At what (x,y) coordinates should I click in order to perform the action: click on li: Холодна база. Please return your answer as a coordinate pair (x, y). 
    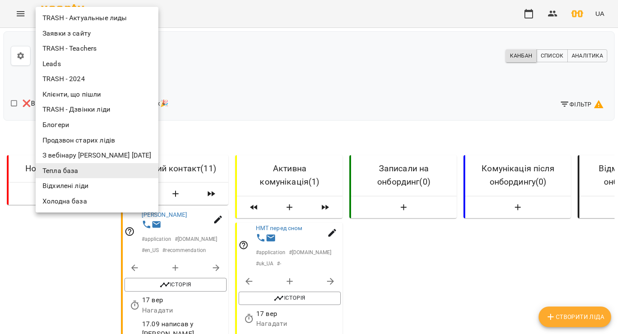
    Looking at the image, I should click on (97, 201).